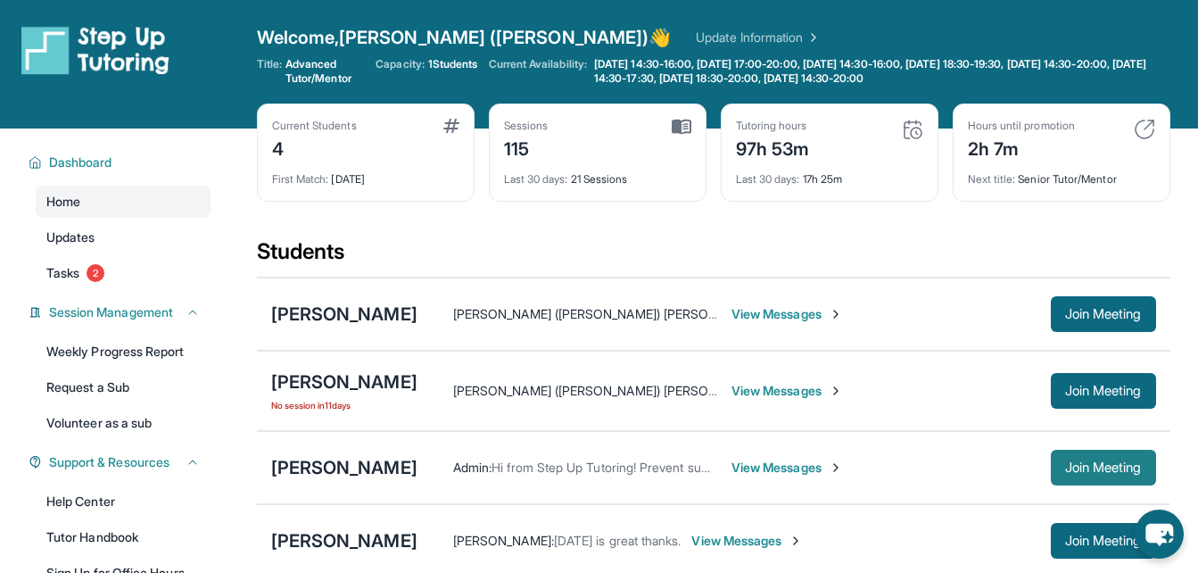 This screenshot has height=573, width=1198. What do you see at coordinates (63, 202) in the screenshot?
I see `span: Home` at bounding box center [63, 202].